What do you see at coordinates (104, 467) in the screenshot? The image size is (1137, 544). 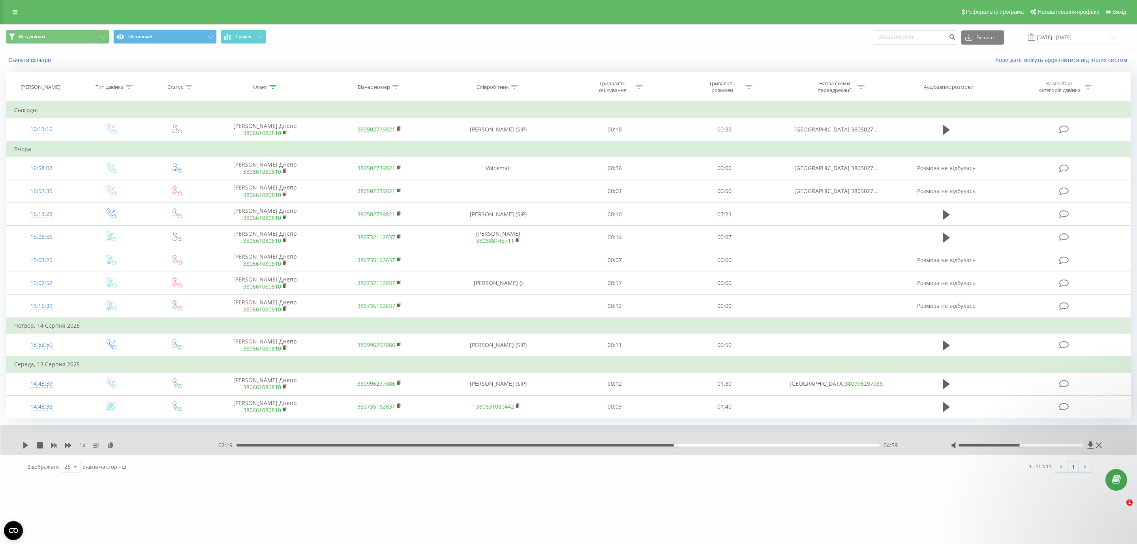 I see `span: рядків на сторінці` at bounding box center [104, 467].